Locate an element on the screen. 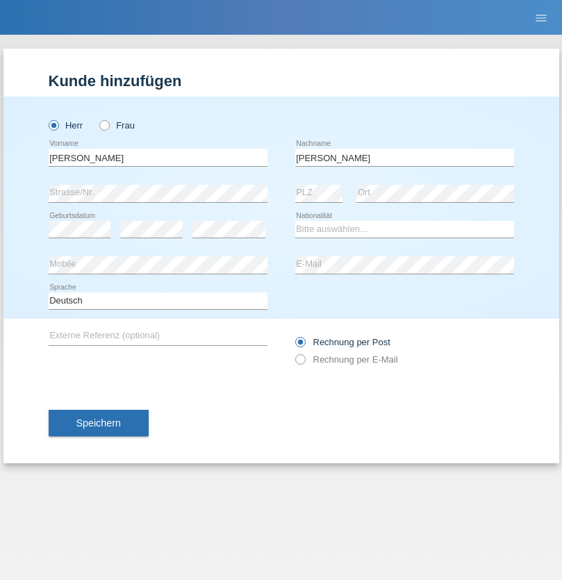 Image resolution: width=562 pixels, height=580 pixels. input: Rechnung per E-Mail is located at coordinates (300, 363).